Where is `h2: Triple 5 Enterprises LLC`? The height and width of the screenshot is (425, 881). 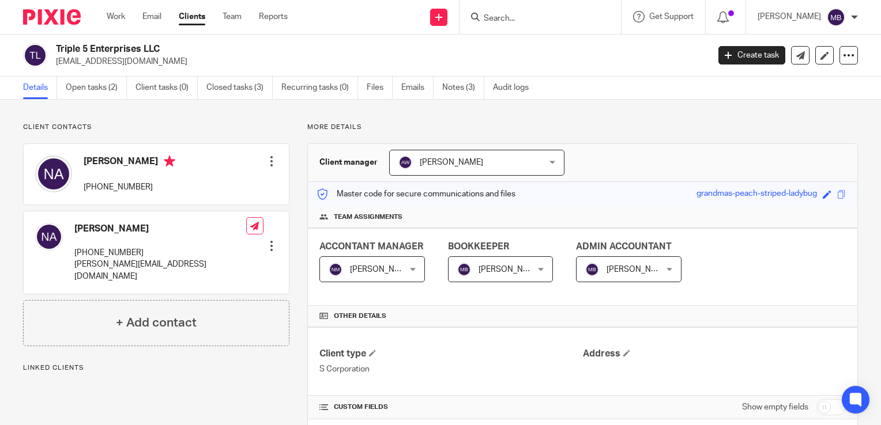 h2: Triple 5 Enterprises LLC is located at coordinates (314, 49).